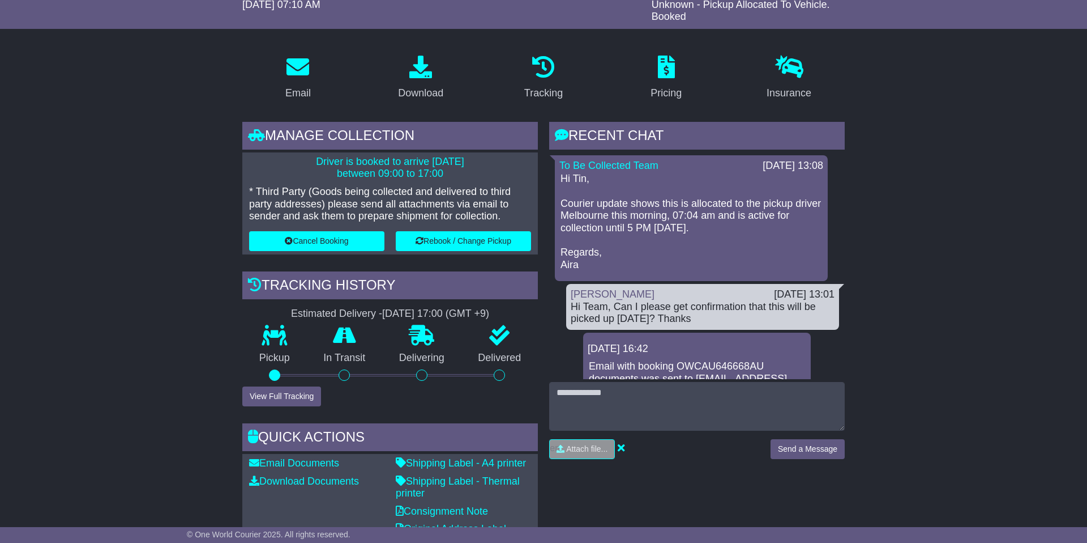 The width and height of the screenshot is (1087, 543). What do you see at coordinates (298, 78) in the screenshot?
I see `a: Email` at bounding box center [298, 78].